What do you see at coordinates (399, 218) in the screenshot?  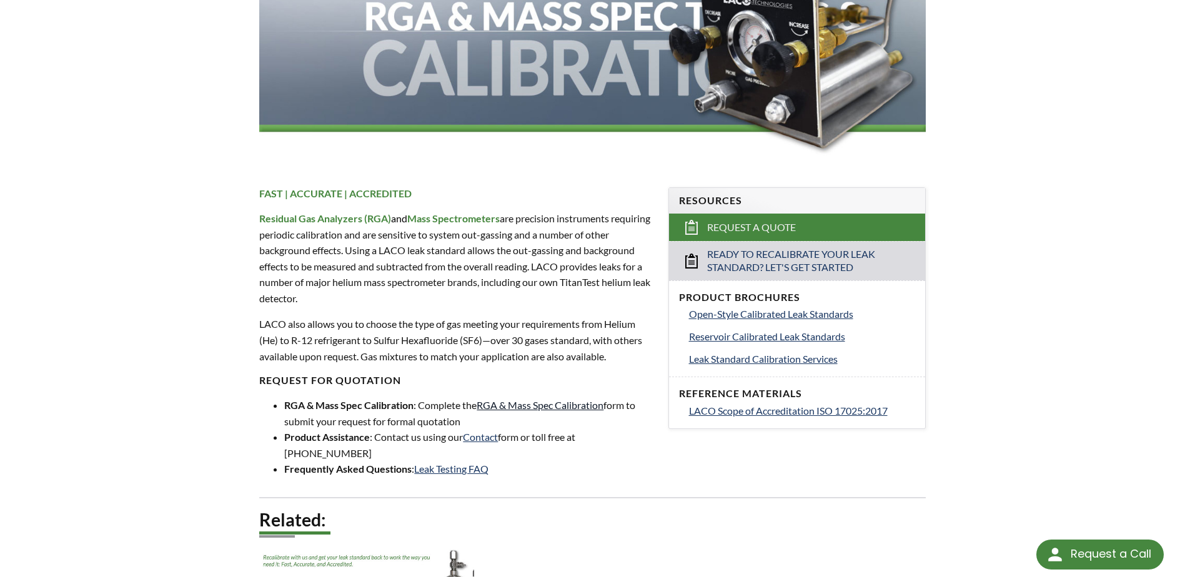 I see `span: and` at bounding box center [399, 218].